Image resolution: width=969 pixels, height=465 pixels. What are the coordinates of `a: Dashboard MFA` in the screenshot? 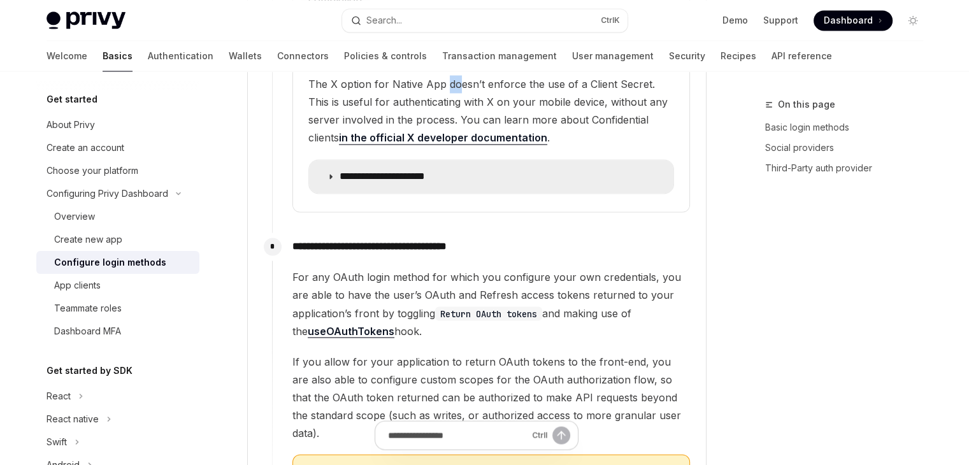 It's located at (118, 331).